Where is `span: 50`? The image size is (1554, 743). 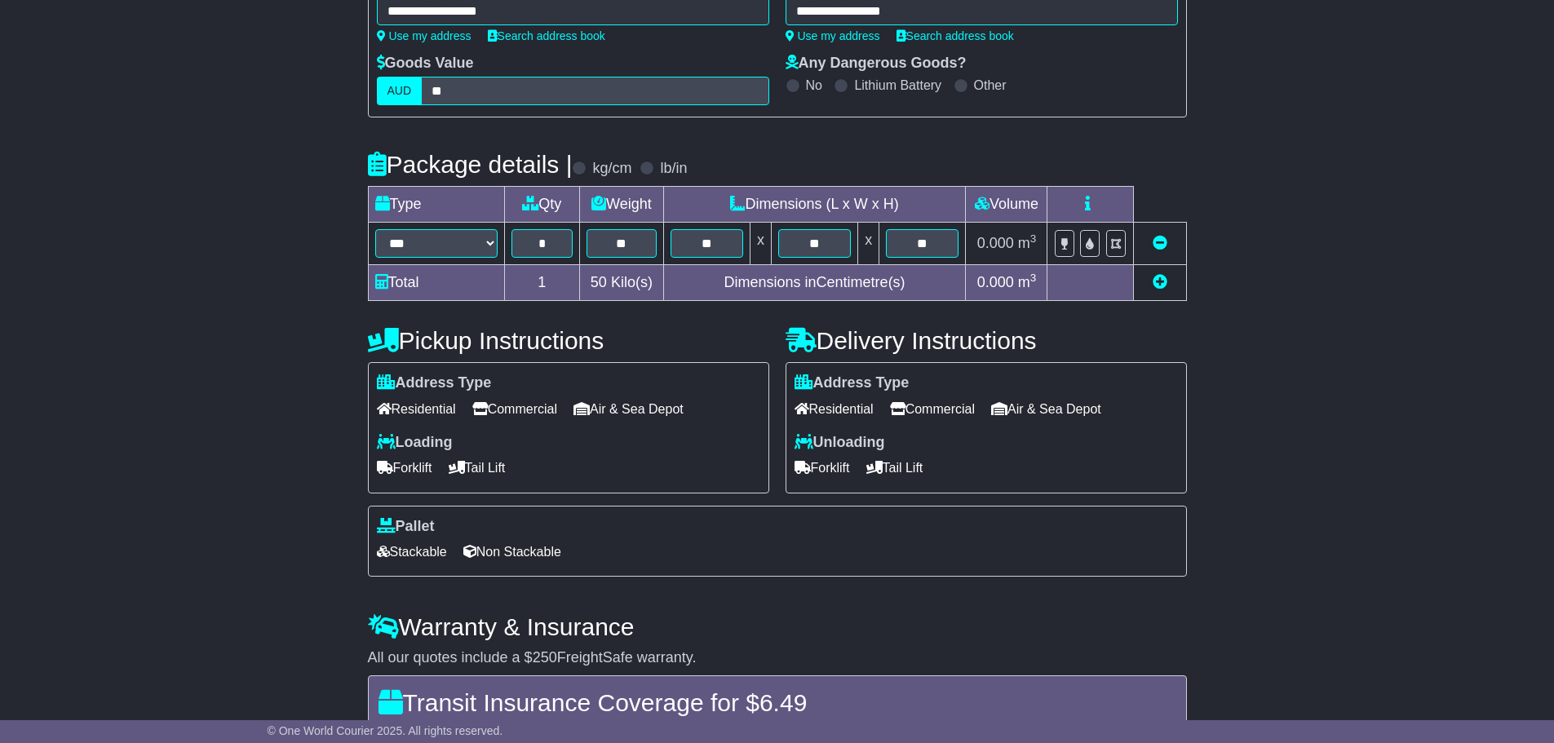
span: 50 is located at coordinates (599, 282).